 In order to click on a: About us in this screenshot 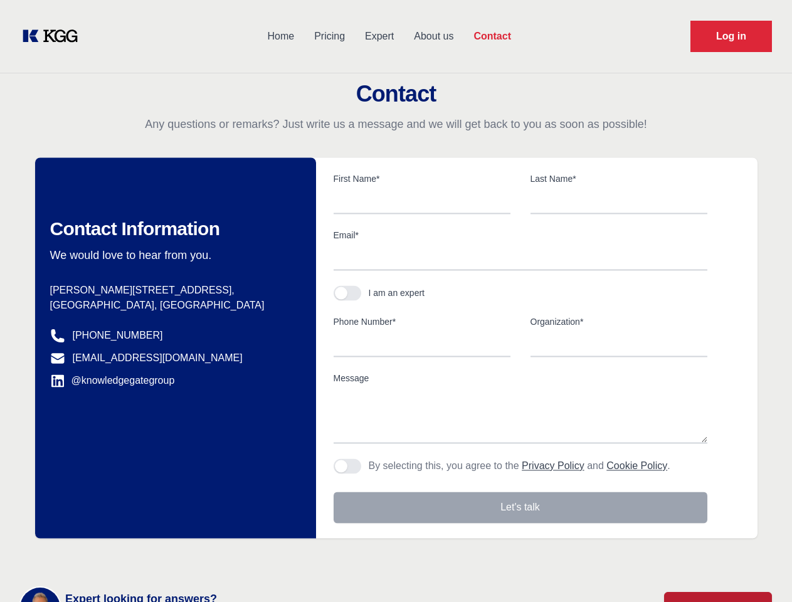, I will do `click(433, 36)`.